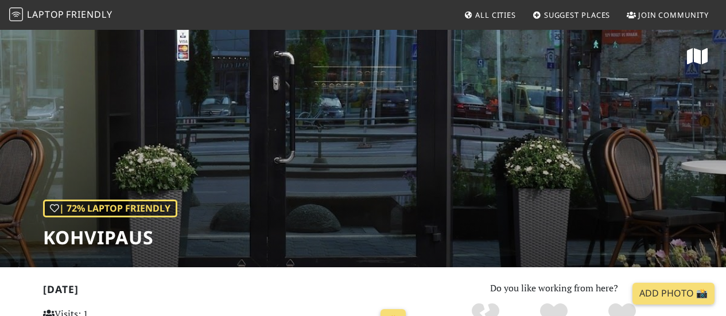  I want to click on span: All Cities, so click(496, 15).